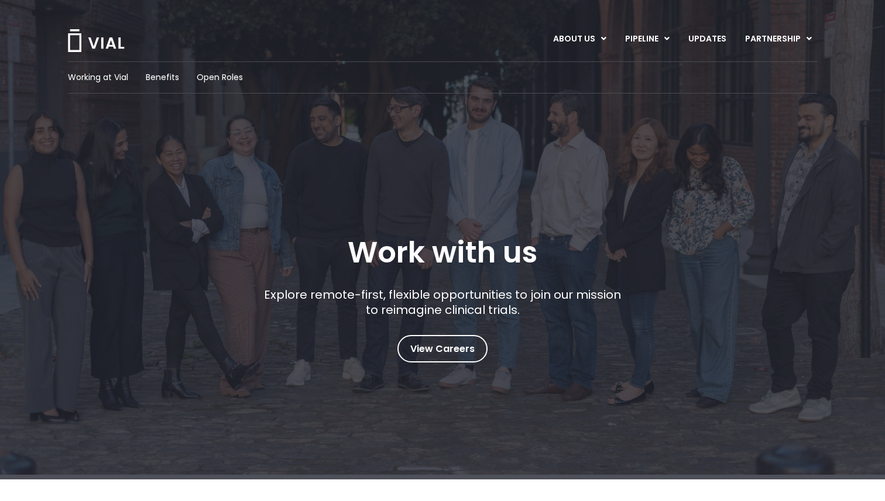 Image resolution: width=885 pixels, height=501 pixels. Describe the element at coordinates (442, 253) in the screenshot. I see `h1: Work with us` at that location.